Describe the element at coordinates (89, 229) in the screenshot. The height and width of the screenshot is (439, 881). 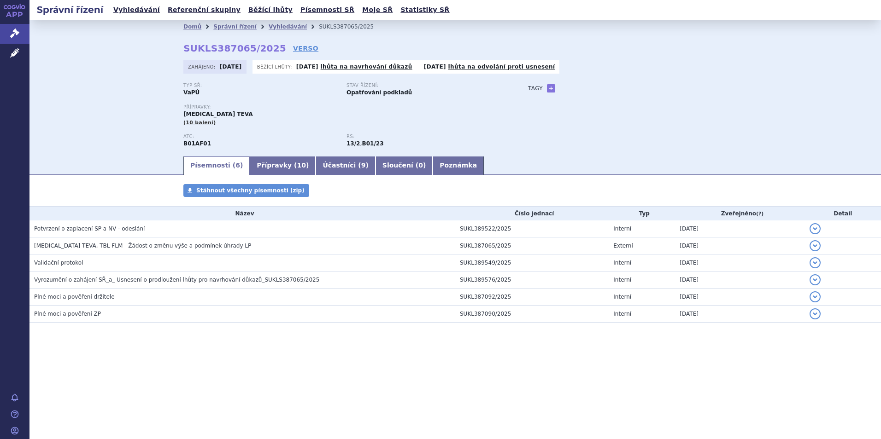
I see `span: Potvrzení o zaplacení SP a NV - odeslání` at that location.